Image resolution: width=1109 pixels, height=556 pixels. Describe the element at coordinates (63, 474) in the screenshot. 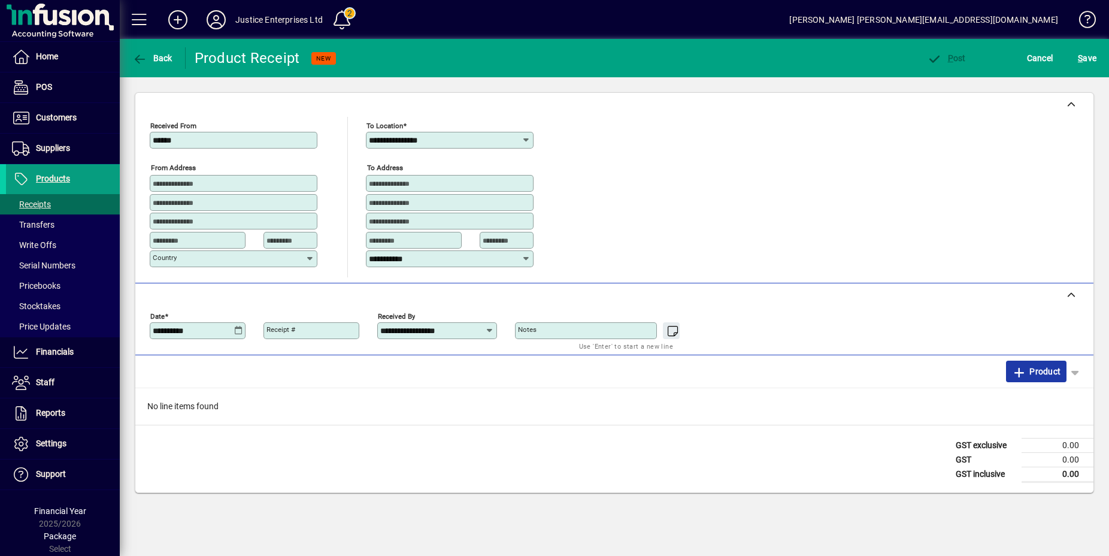

I see `a: Support` at that location.